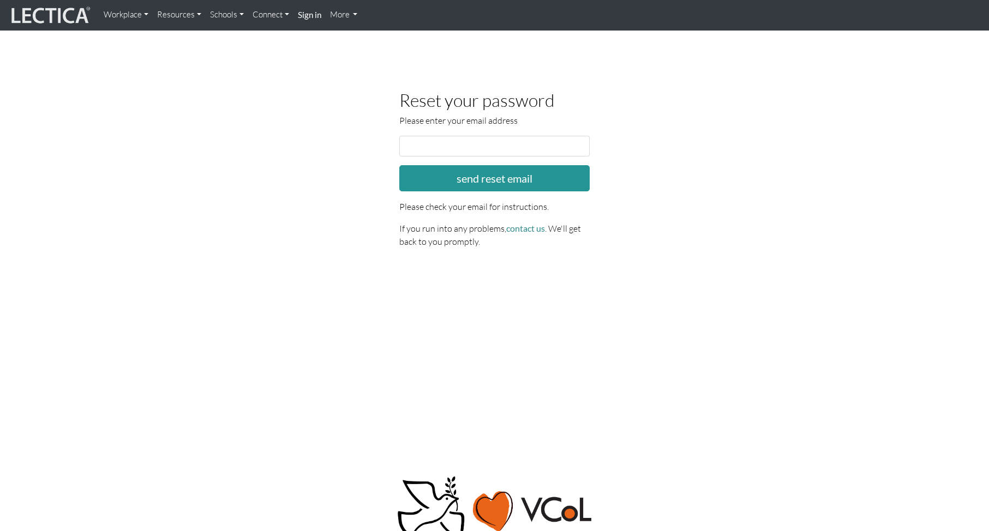 The image size is (989, 531). Describe the element at coordinates (179, 15) in the screenshot. I see `a: Resources` at that location.